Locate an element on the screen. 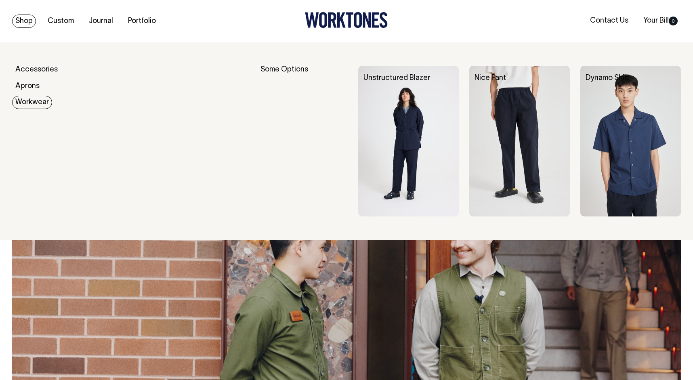  a: Your Bill0 is located at coordinates (661, 21).